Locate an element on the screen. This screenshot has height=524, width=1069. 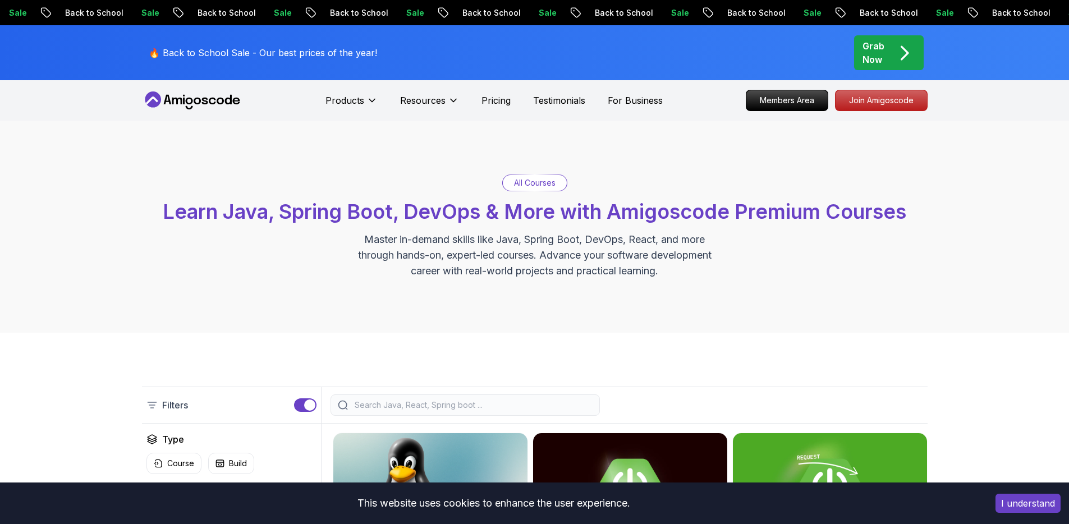
a: Testimonials is located at coordinates (559, 100).